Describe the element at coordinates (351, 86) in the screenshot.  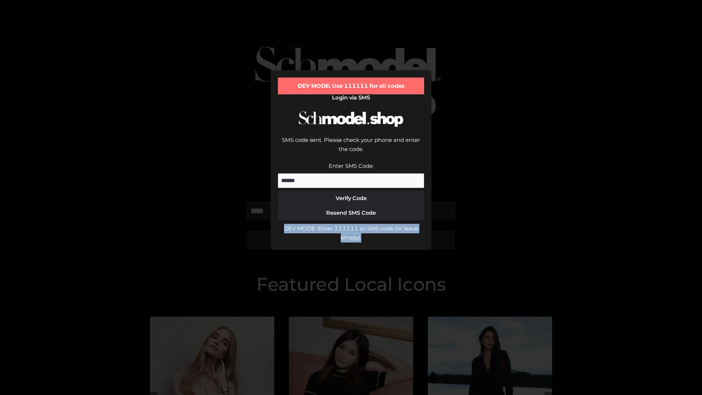
I see `div: DEV MODE: Use 111111 for all codes` at that location.